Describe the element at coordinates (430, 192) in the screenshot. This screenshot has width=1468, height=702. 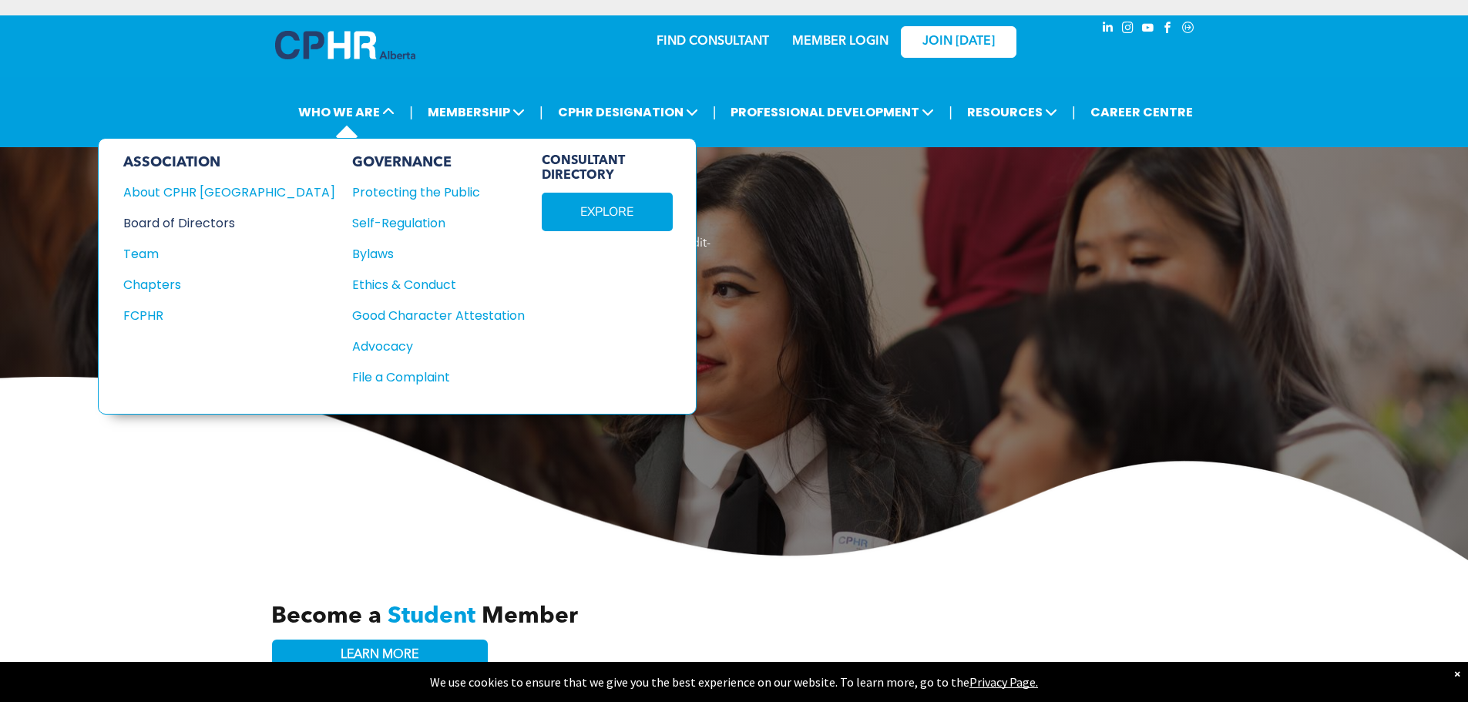
I see `div: Protecting the Public` at that location.